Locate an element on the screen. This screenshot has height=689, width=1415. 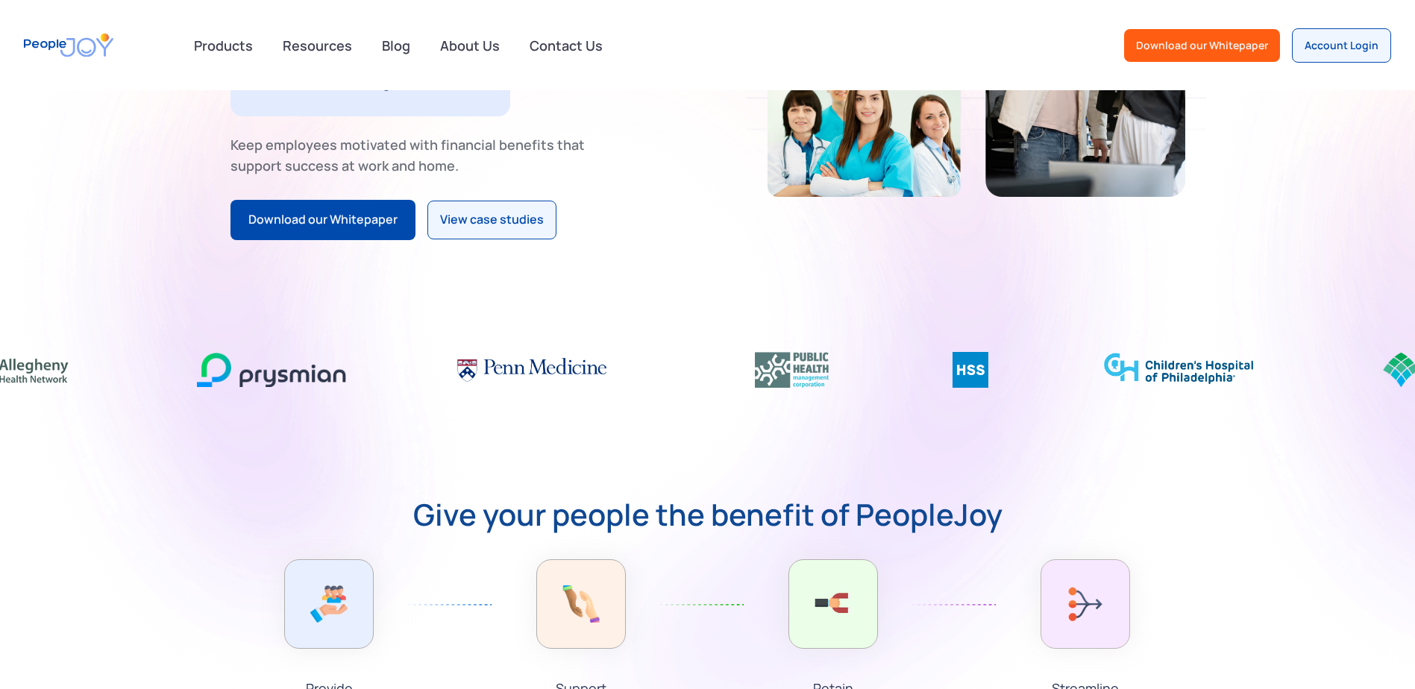
div: Account Login is located at coordinates (1341, 46).